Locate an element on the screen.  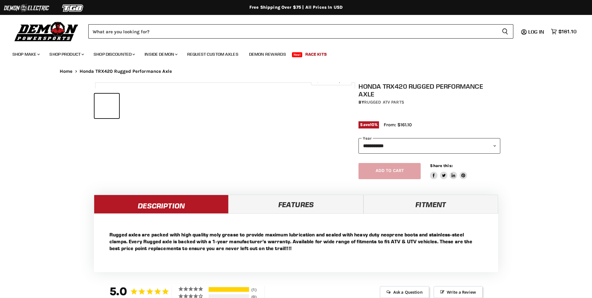
span: Honda TRX420 Rugged Performance Axle is located at coordinates (126, 71).